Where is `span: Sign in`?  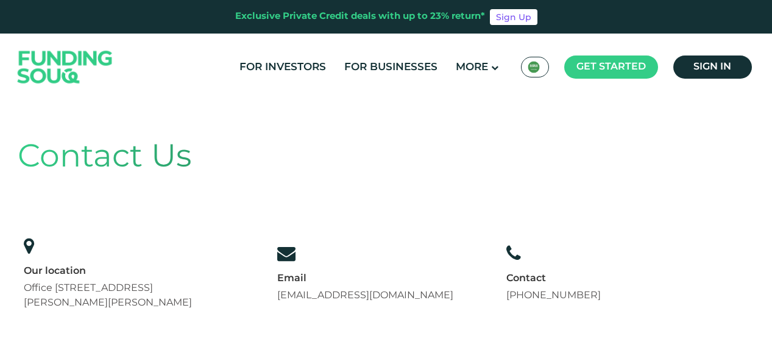
span: Sign in is located at coordinates (712, 66).